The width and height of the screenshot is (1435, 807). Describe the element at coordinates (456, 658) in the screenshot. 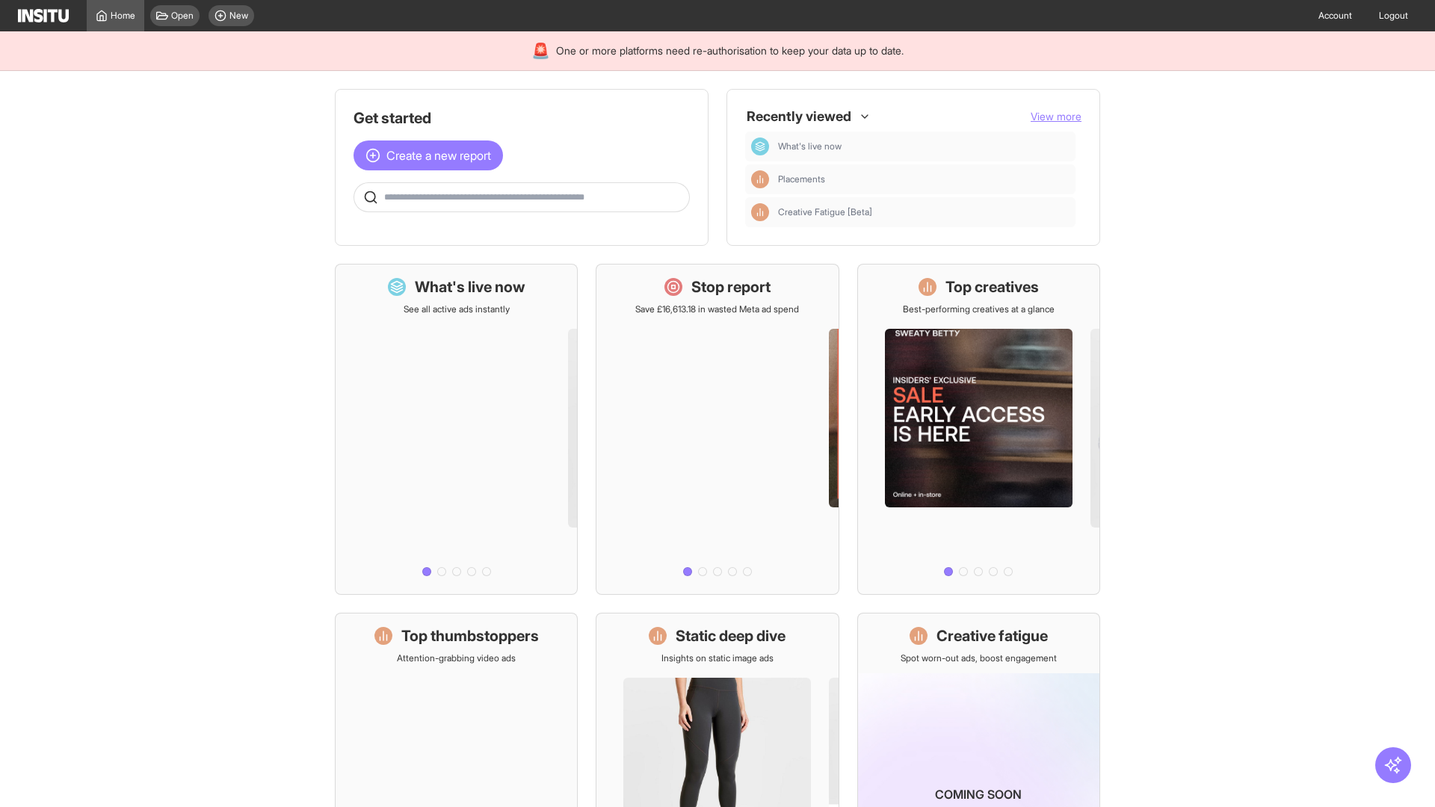

I see `p: Attention-grabbing video ads` at that location.